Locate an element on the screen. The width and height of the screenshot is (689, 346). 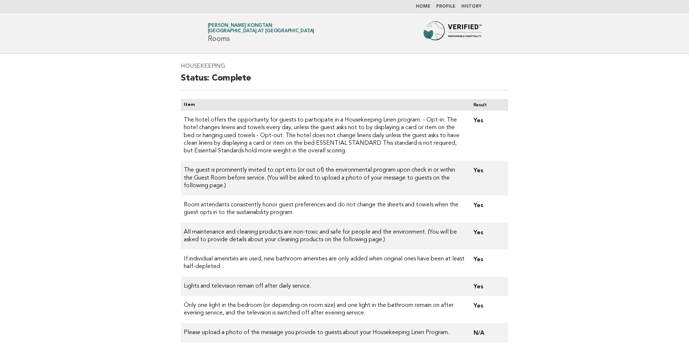
h3: Housekeeping is located at coordinates (344, 66).